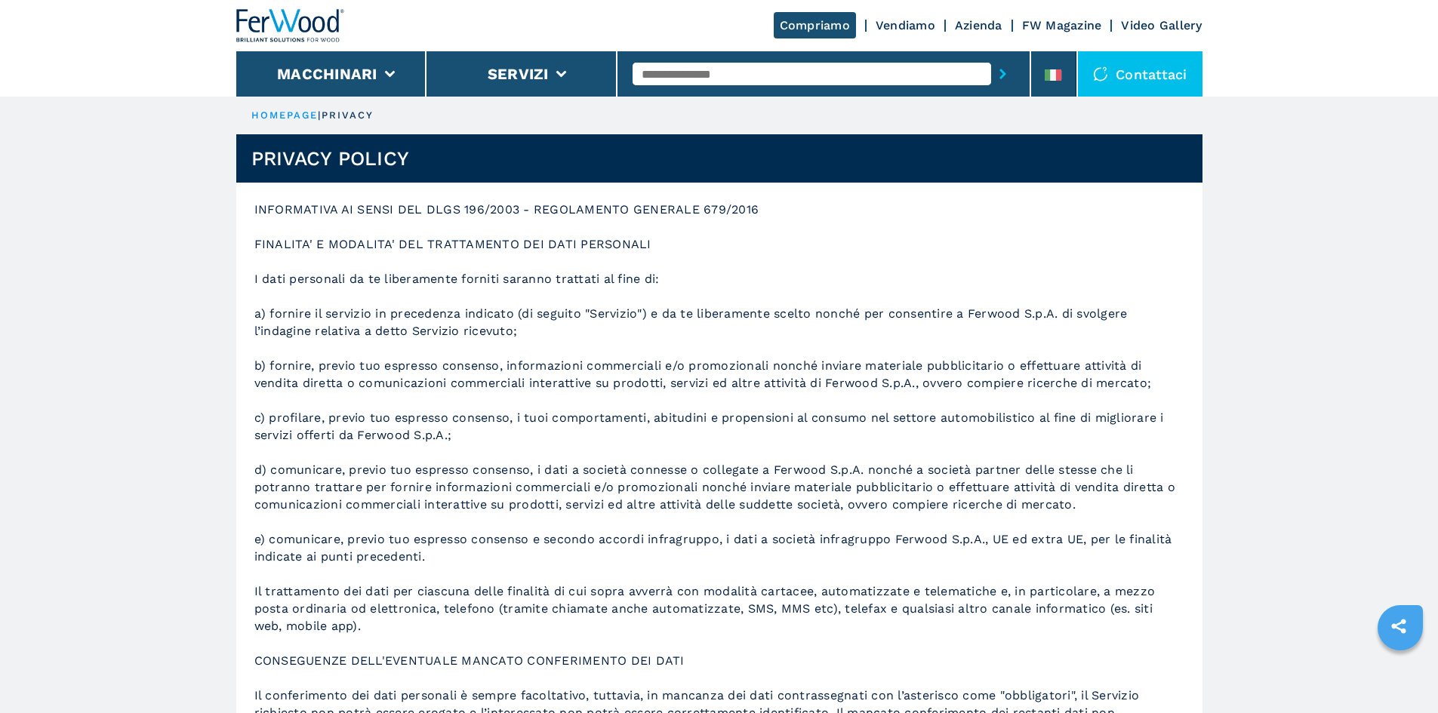 The width and height of the screenshot is (1438, 713). Describe the element at coordinates (285, 115) in the screenshot. I see `a: HOMEPAGE` at that location.